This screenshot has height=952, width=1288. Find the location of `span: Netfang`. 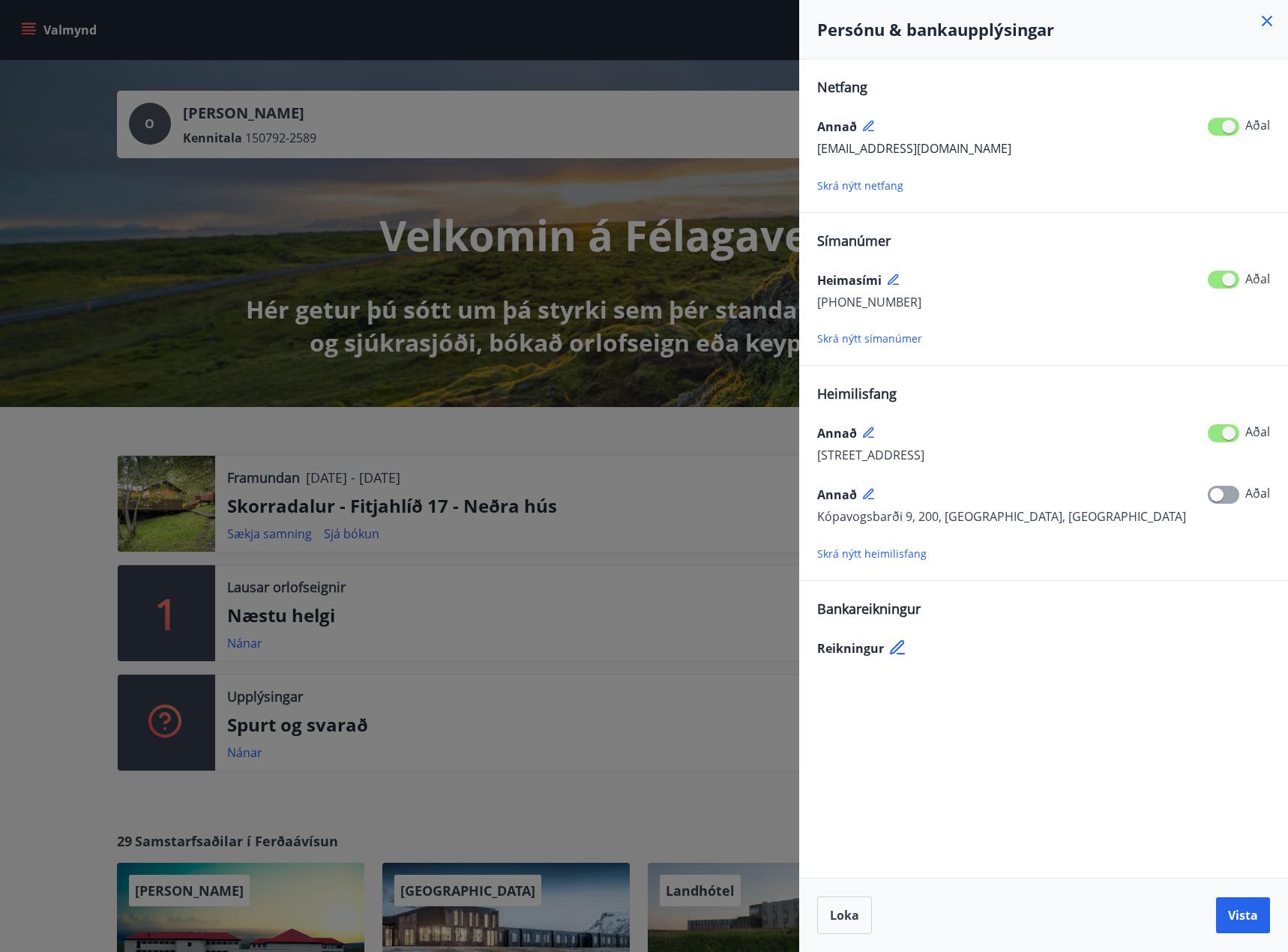

span: Netfang is located at coordinates (842, 87).